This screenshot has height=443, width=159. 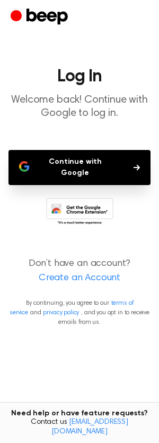 I want to click on a: Beep, so click(x=40, y=17).